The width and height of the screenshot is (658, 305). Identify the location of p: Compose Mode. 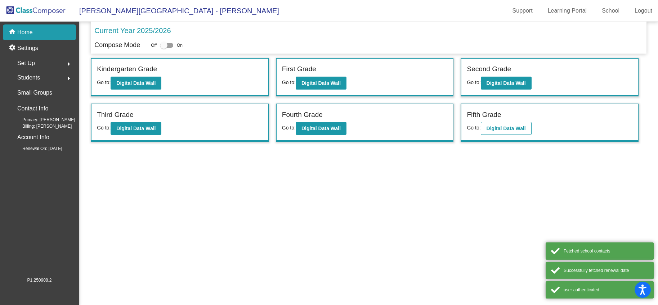
(117, 45).